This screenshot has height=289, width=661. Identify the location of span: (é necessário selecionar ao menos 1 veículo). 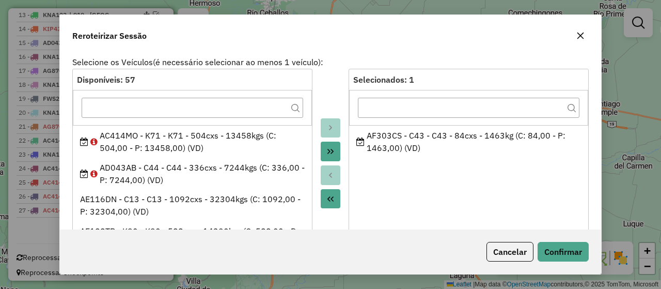
(236, 62).